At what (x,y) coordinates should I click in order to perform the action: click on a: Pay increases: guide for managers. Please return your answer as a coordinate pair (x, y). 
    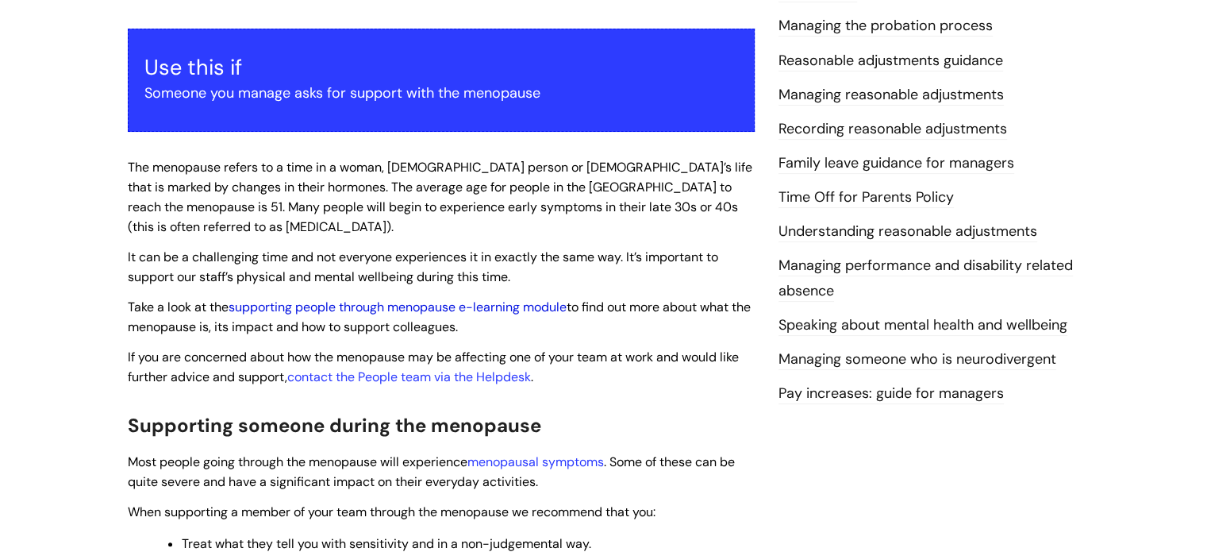
    Looking at the image, I should click on (891, 394).